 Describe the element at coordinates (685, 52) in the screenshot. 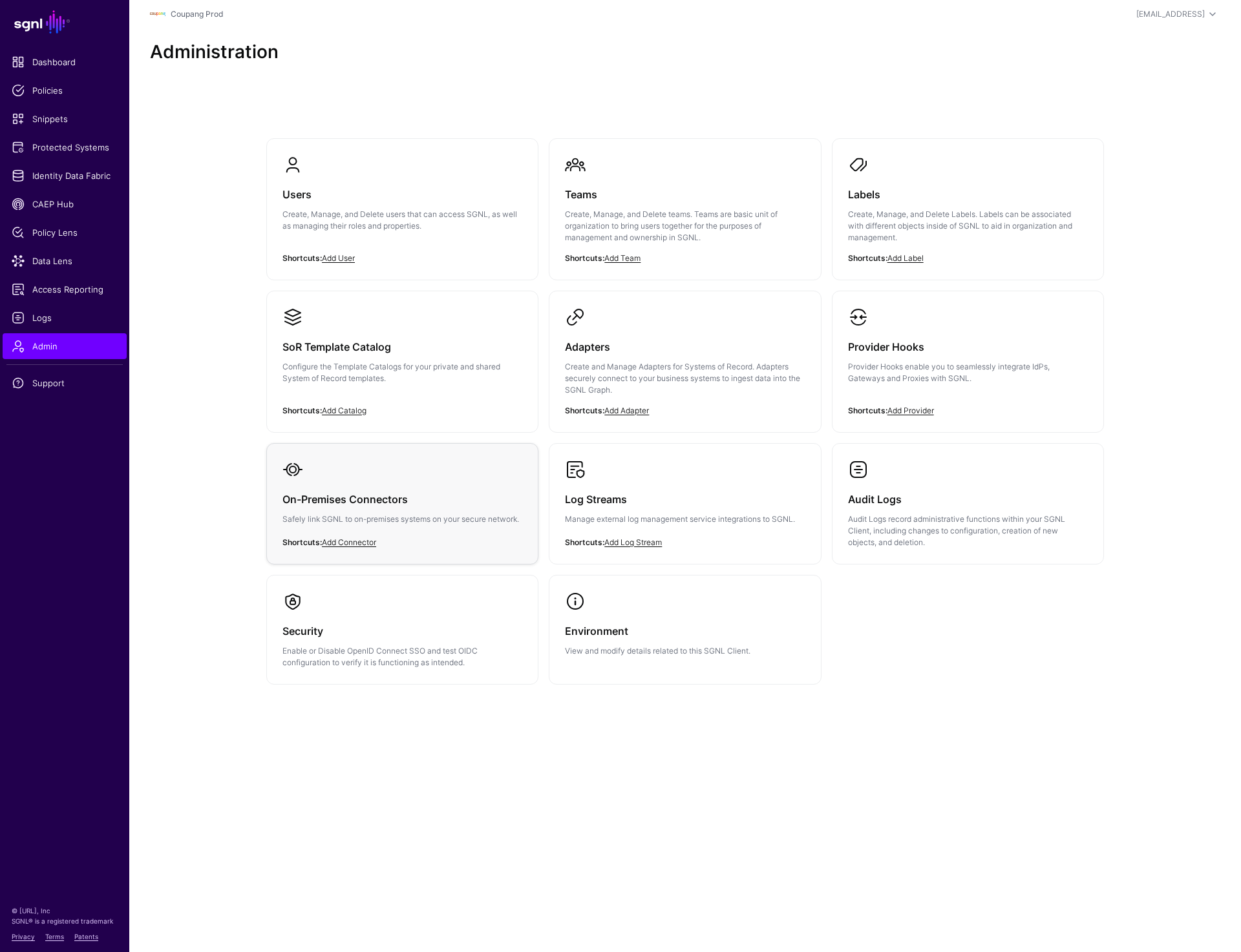

I see `h2: Administration` at that location.